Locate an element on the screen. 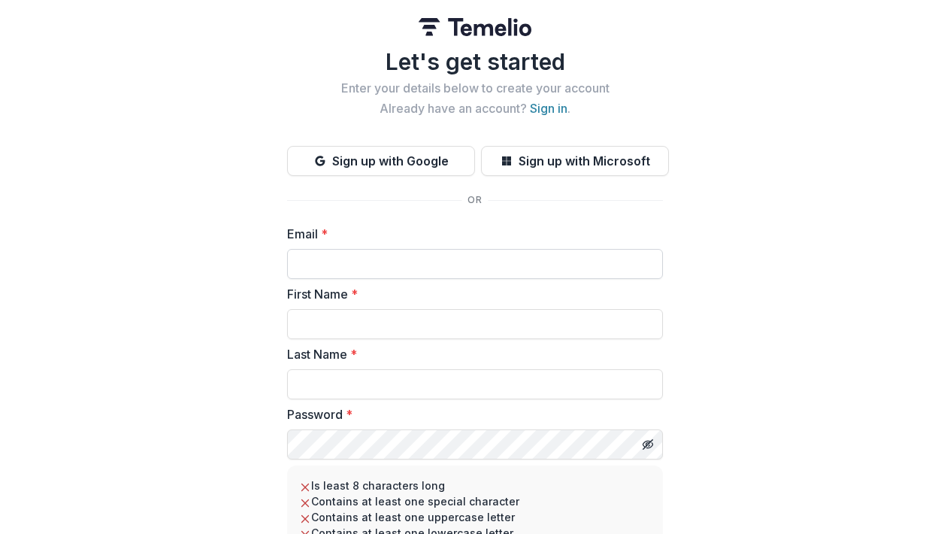 This screenshot has width=950, height=534. label: Password is located at coordinates (471, 414).